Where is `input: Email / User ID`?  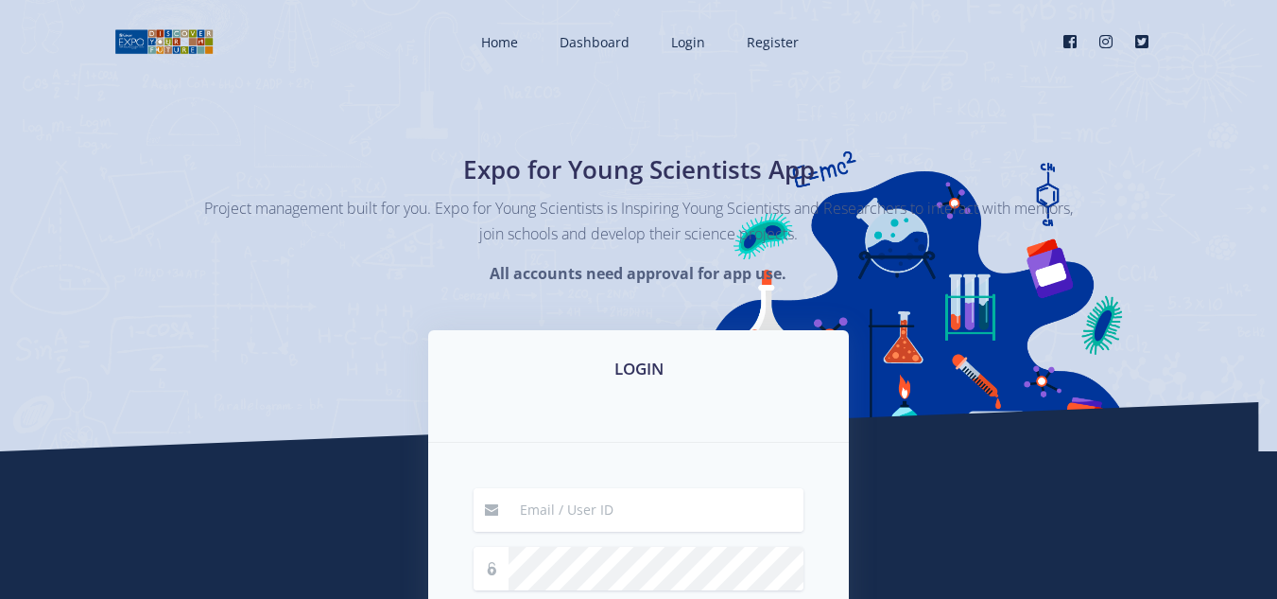
input: Email / User ID is located at coordinates (656, 510).